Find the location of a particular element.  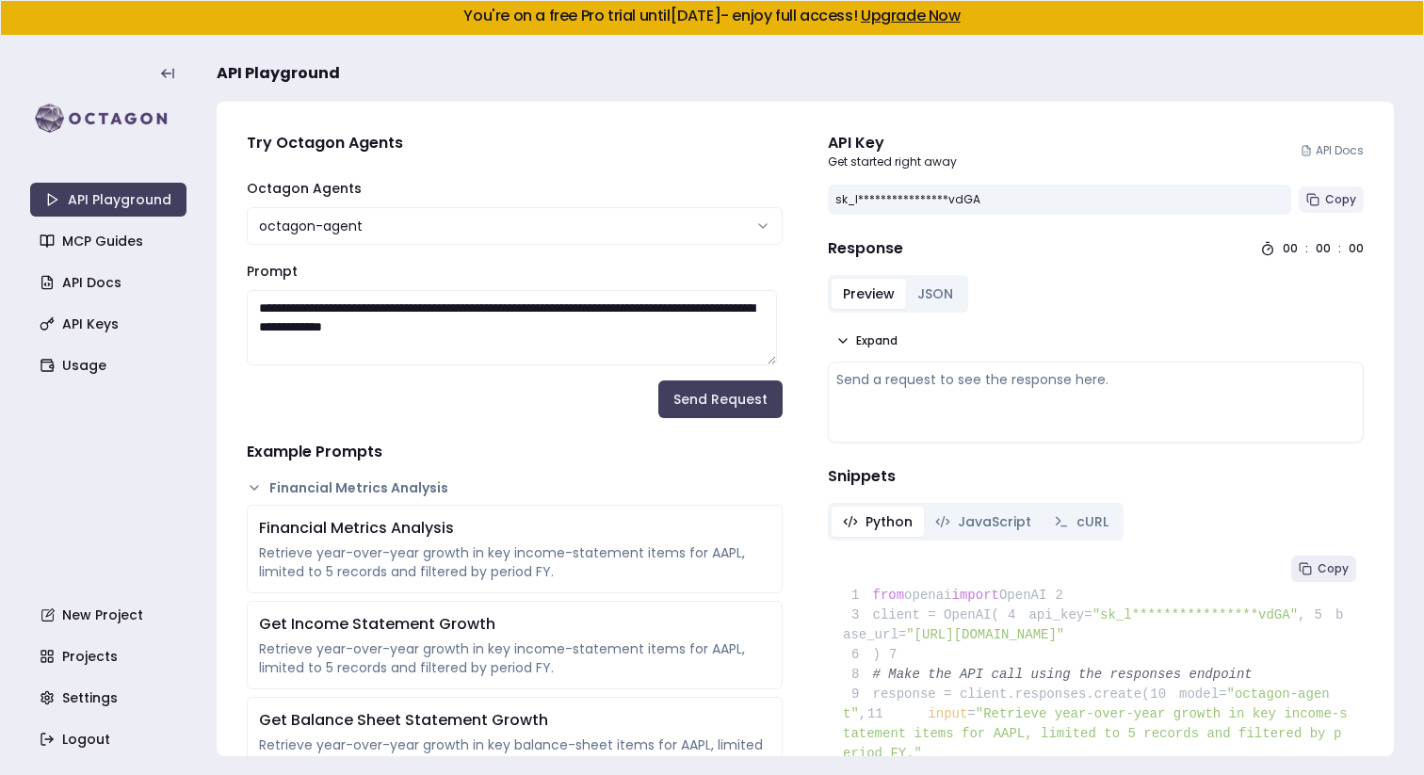

span: api_key= is located at coordinates (1059, 615).